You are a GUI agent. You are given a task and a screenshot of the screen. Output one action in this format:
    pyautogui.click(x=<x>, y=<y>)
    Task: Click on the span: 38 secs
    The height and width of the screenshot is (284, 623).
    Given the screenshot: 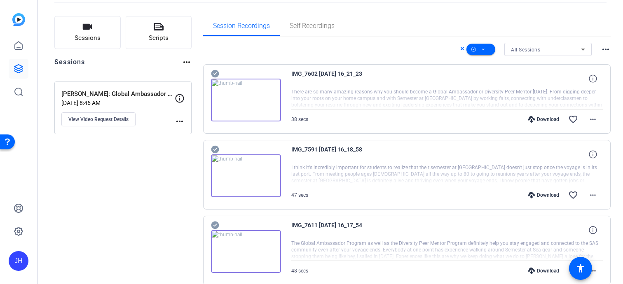 What is the action you would take?
    pyautogui.click(x=300, y=119)
    